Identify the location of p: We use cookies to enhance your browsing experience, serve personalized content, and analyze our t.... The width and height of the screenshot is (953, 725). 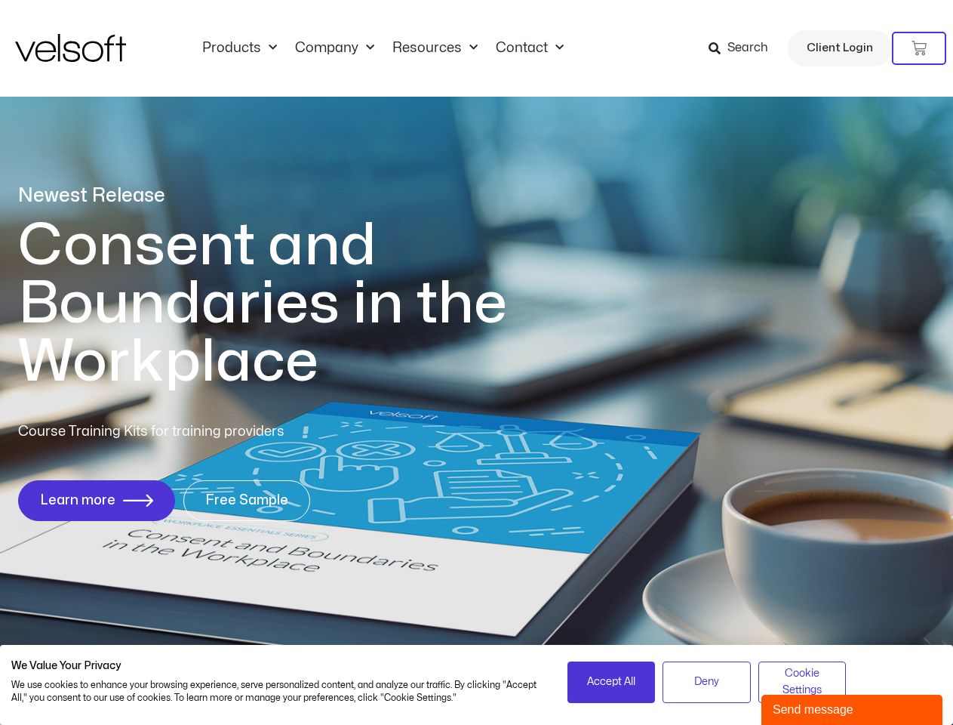
(278, 692).